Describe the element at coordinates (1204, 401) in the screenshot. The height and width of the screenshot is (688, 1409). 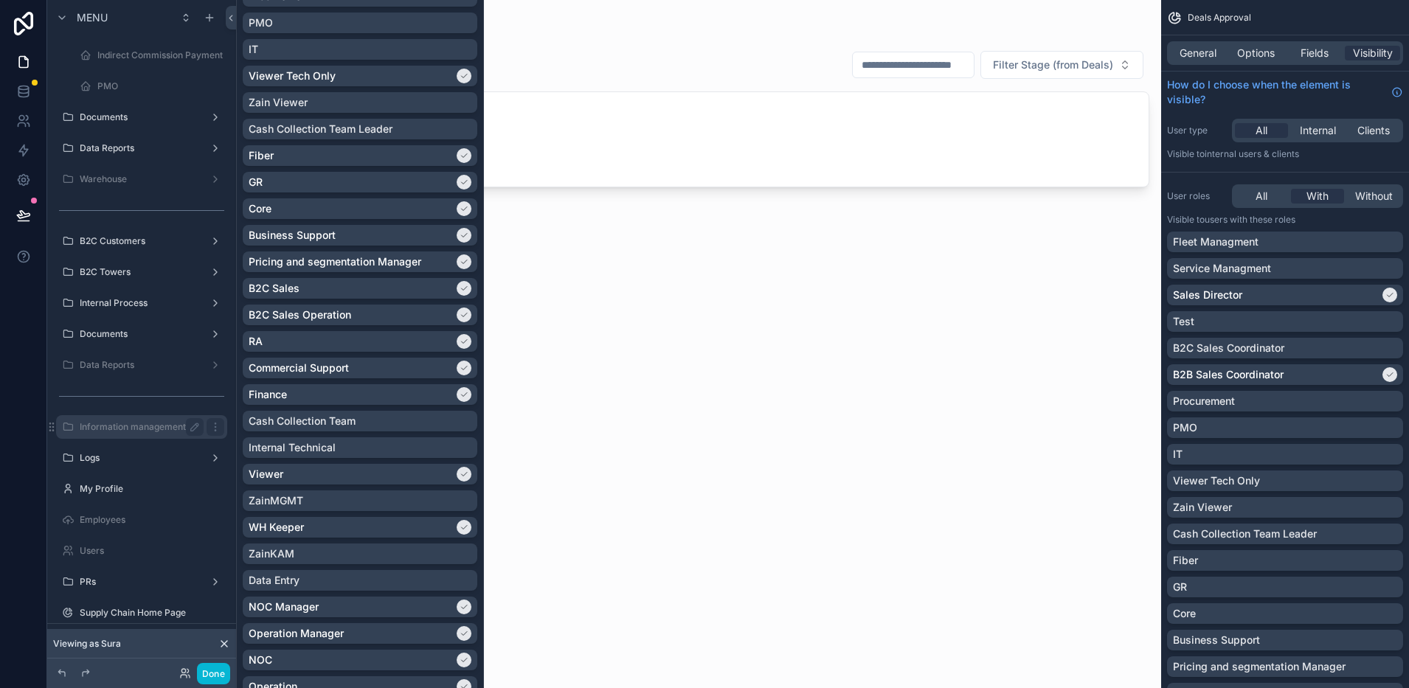
I see `p: Procurement` at that location.